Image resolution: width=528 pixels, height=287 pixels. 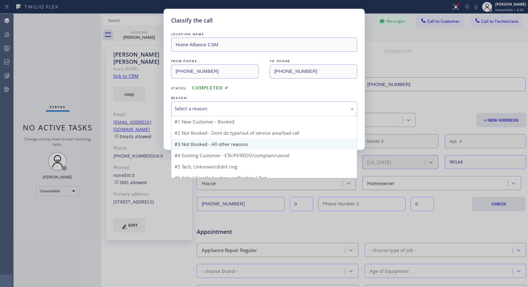 What do you see at coordinates (314, 61) in the screenshot?
I see `div: TO PHONE` at bounding box center [314, 61].